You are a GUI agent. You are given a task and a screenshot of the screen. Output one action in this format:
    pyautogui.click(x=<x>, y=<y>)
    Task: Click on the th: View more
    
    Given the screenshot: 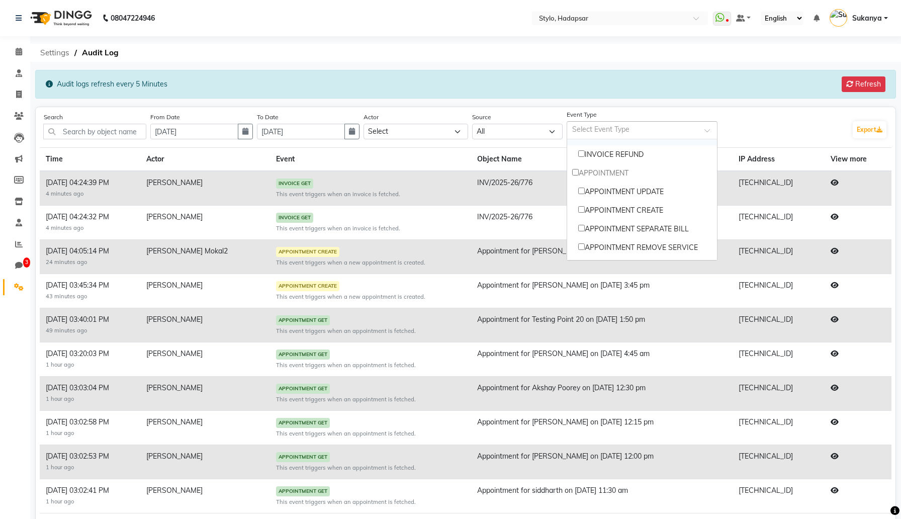 What is the action you would take?
    pyautogui.click(x=858, y=159)
    